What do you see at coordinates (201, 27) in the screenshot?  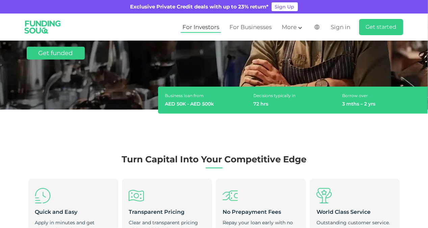 I see `a: For Investors` at bounding box center [201, 27].